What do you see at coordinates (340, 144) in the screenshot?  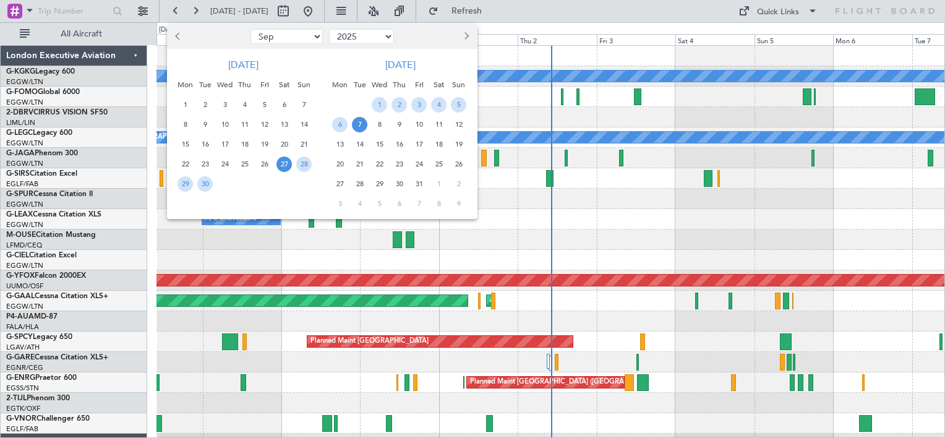 I see `div: 13-10-2025` at bounding box center [340, 144].